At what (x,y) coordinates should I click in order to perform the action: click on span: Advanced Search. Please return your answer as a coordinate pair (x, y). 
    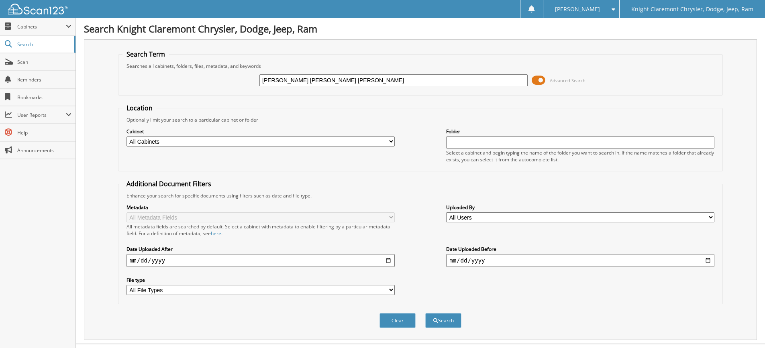
    Looking at the image, I should click on (567, 80).